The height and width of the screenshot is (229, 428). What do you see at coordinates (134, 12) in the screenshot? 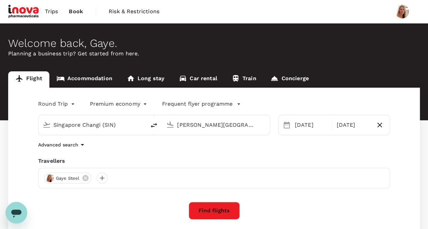
I see `span: Risk & Restrictions` at bounding box center [134, 12].